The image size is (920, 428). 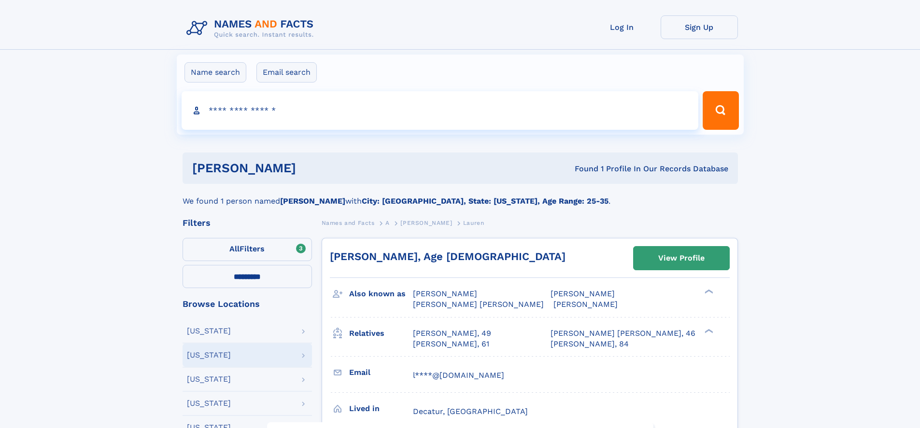 I want to click on h3: Lived in, so click(x=381, y=409).